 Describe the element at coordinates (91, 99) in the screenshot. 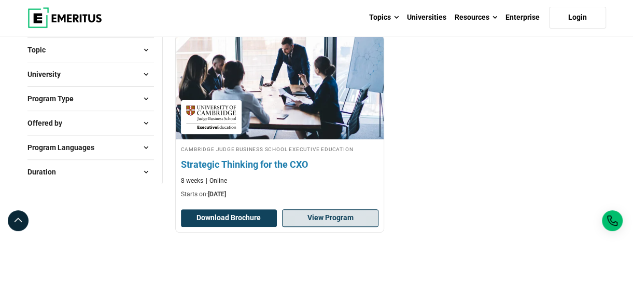

I see `button: Program Type` at that location.